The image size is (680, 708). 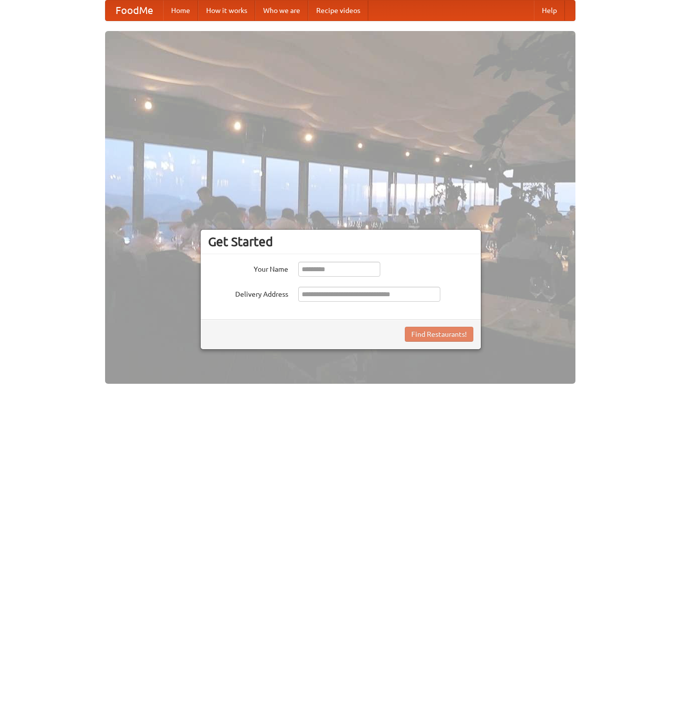 What do you see at coordinates (439, 334) in the screenshot?
I see `button: Find Restaurants!` at bounding box center [439, 334].